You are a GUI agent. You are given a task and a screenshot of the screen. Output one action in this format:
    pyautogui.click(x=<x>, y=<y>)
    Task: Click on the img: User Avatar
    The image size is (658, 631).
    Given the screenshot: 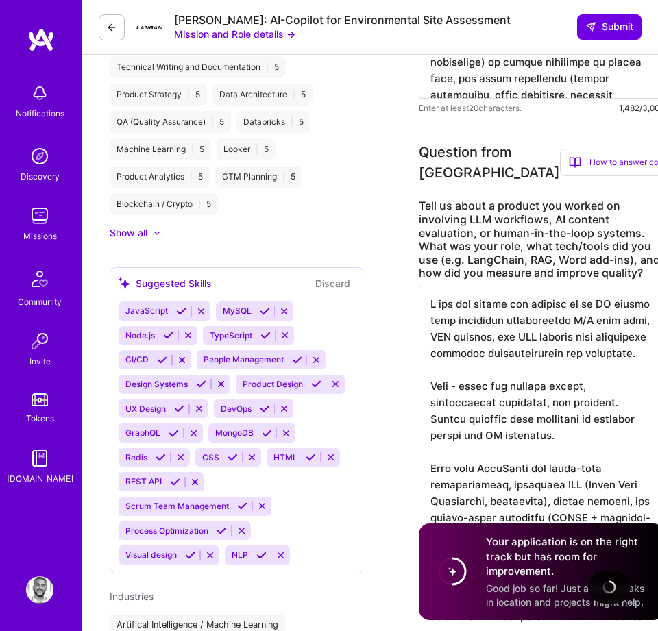 What is the action you would take?
    pyautogui.click(x=40, y=590)
    